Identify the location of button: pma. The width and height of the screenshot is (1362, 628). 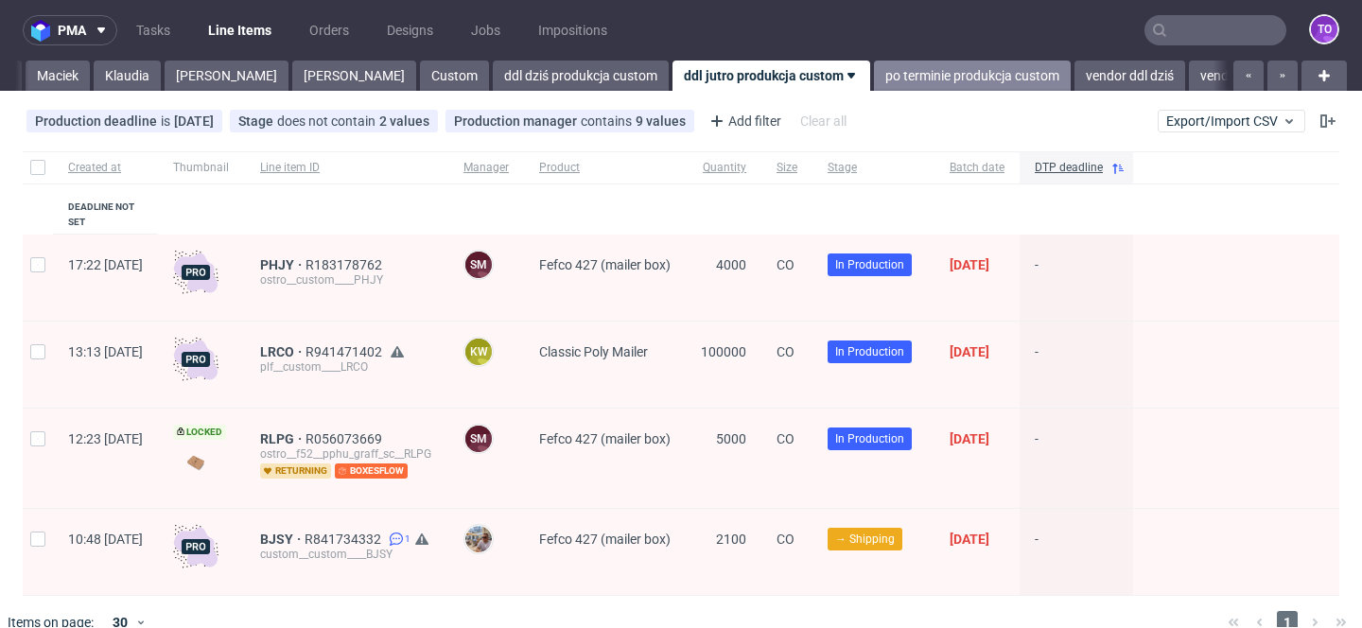
(70, 30).